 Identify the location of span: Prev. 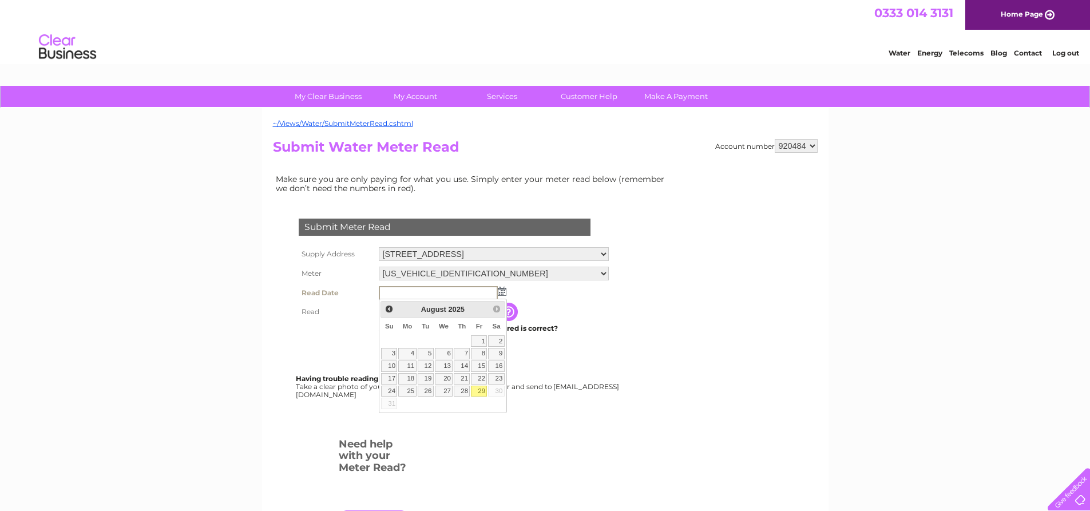
(389, 309).